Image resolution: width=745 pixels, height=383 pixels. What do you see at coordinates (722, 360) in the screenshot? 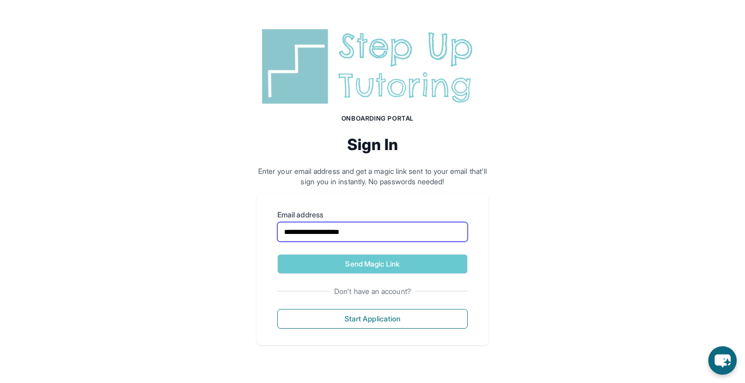
I see `button: chat-button` at bounding box center [722, 360].